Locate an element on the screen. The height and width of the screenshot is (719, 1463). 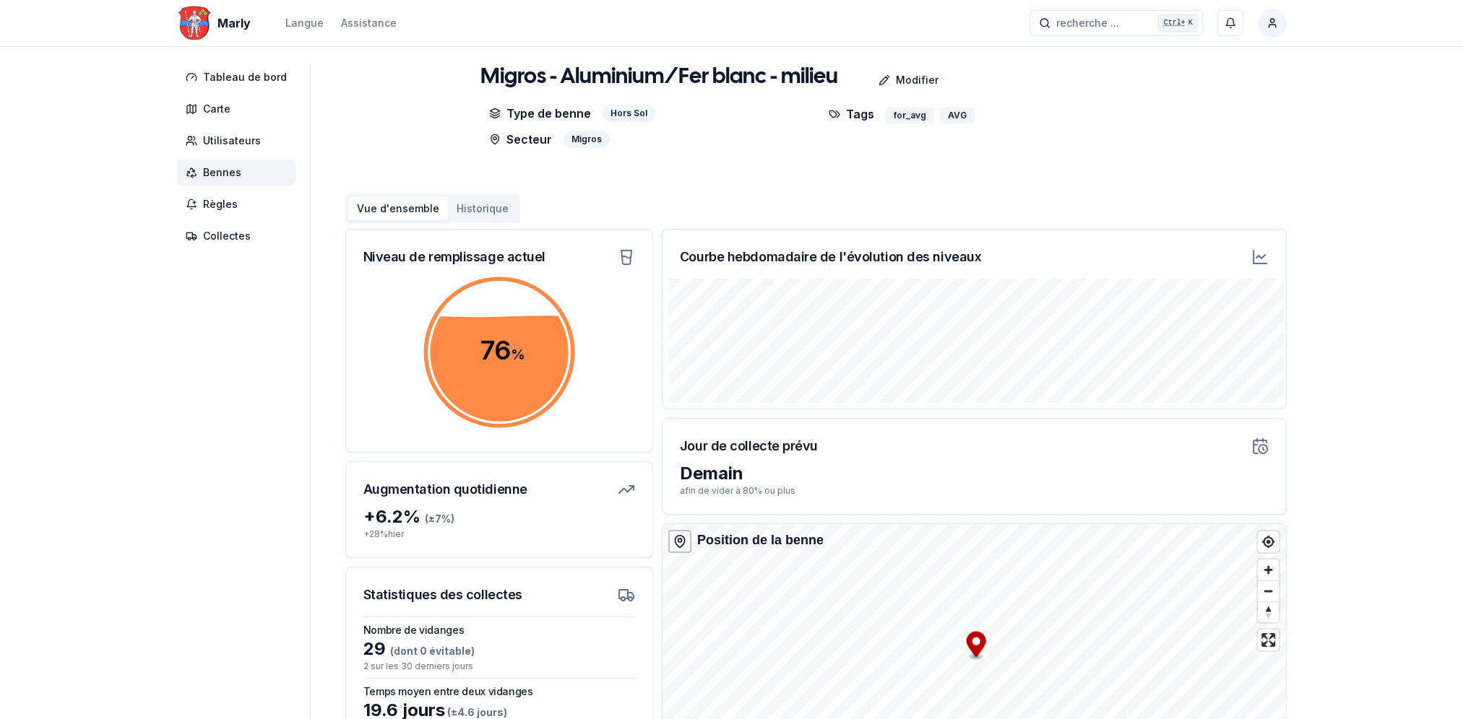
p: Secteur is located at coordinates (520, 139).